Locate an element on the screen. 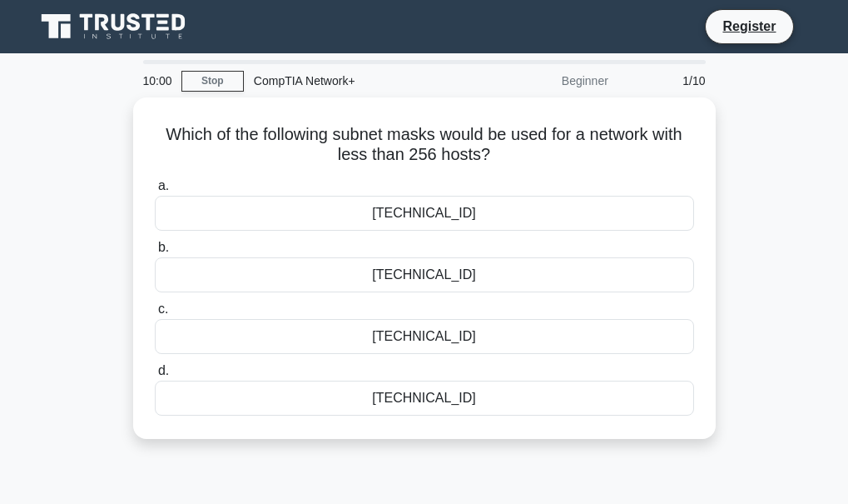 This screenshot has height=504, width=848. div: 10:00 is located at coordinates (157, 81).